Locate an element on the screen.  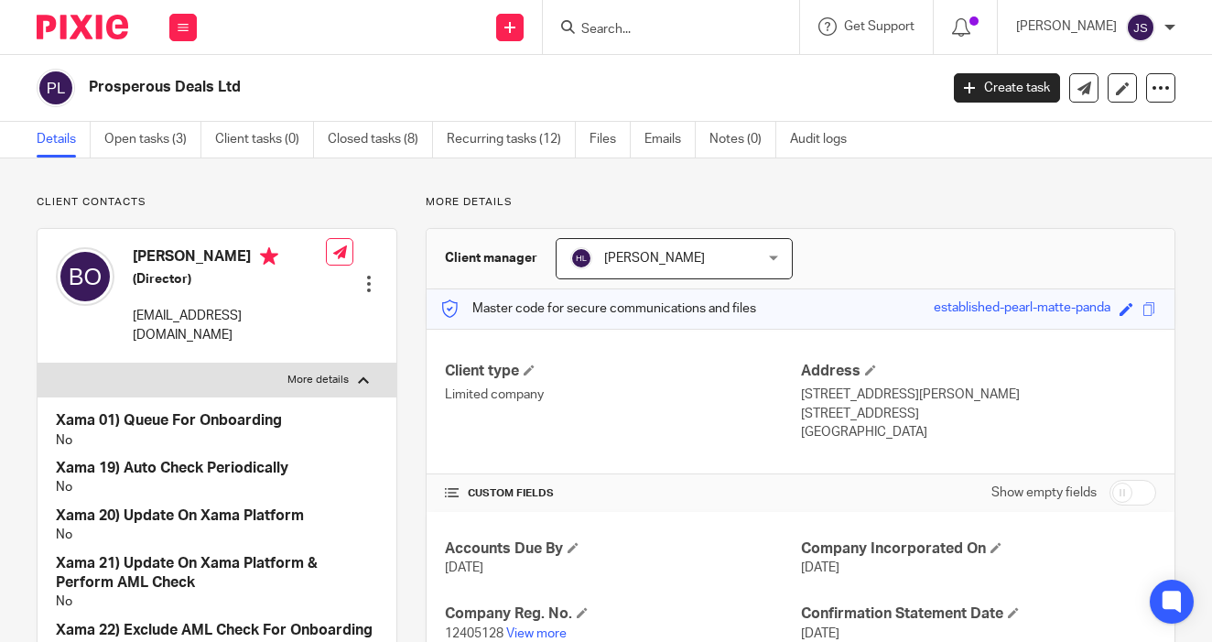
a: Client tasks (0) is located at coordinates (264, 139).